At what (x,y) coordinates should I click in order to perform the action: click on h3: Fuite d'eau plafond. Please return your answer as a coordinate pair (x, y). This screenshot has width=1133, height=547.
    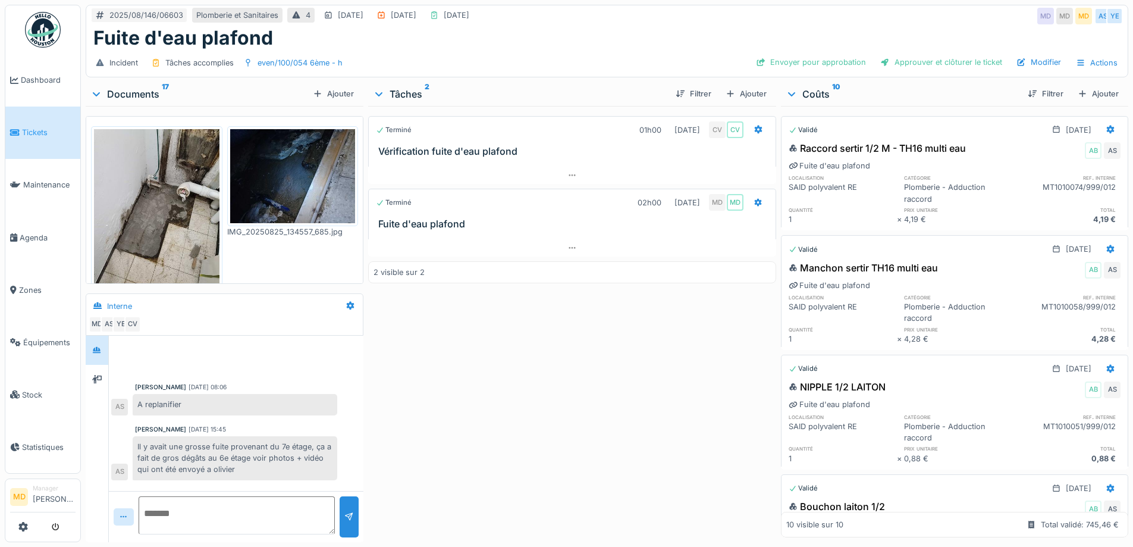
    Looking at the image, I should click on (574, 224).